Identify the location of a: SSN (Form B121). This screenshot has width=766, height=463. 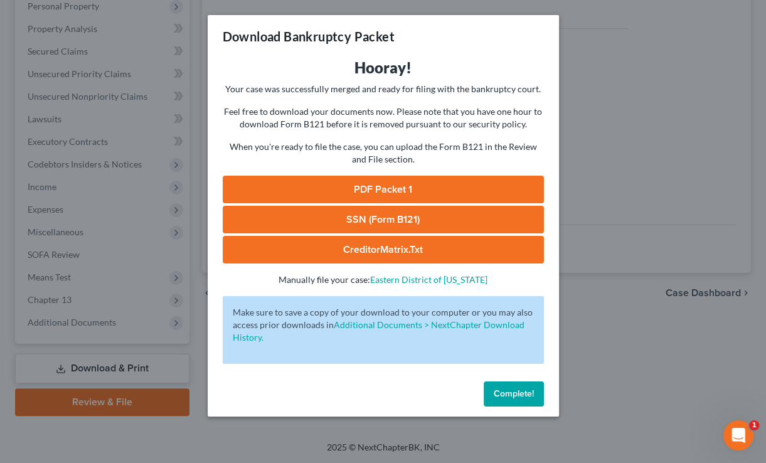
(383, 219).